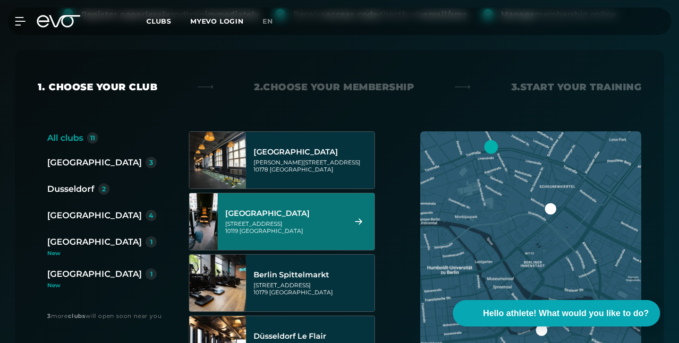 This screenshot has height=343, width=679. I want to click on font: Choose your membership, so click(339, 87).